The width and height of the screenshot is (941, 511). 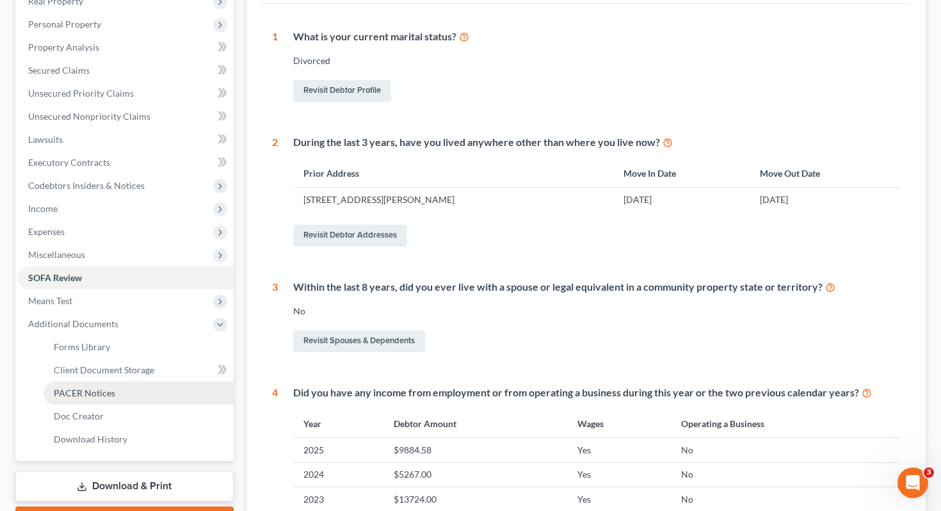 I want to click on td: $5267.00, so click(x=475, y=474).